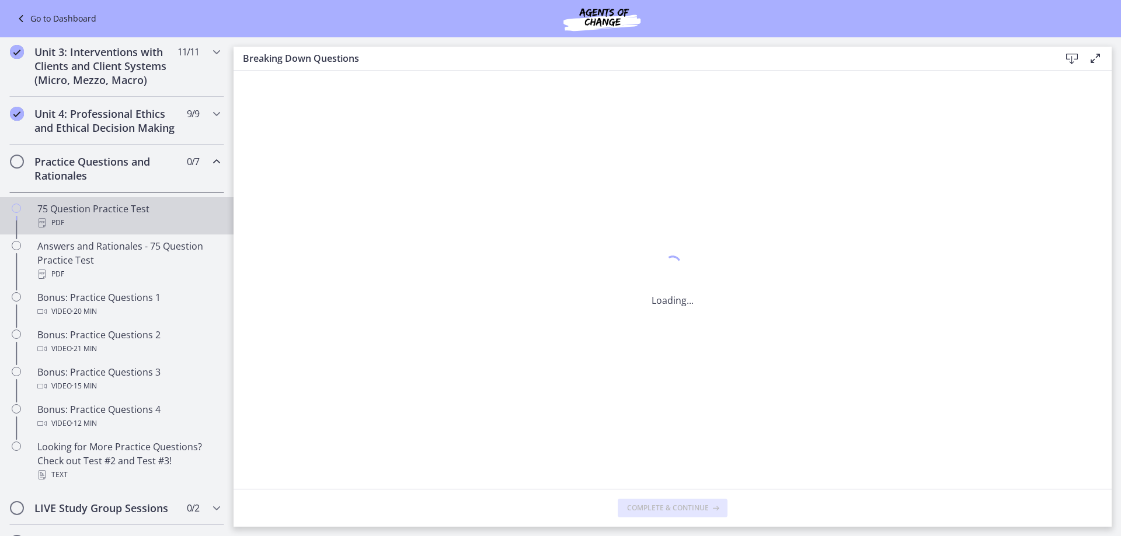  Describe the element at coordinates (128, 475) in the screenshot. I see `div: Text` at that location.